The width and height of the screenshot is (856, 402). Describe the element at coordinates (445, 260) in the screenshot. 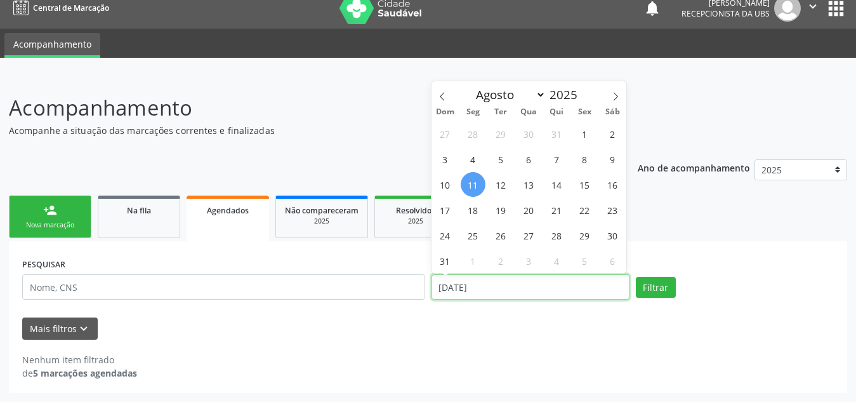

I see `span: Agosto 31, 2025` at that location.